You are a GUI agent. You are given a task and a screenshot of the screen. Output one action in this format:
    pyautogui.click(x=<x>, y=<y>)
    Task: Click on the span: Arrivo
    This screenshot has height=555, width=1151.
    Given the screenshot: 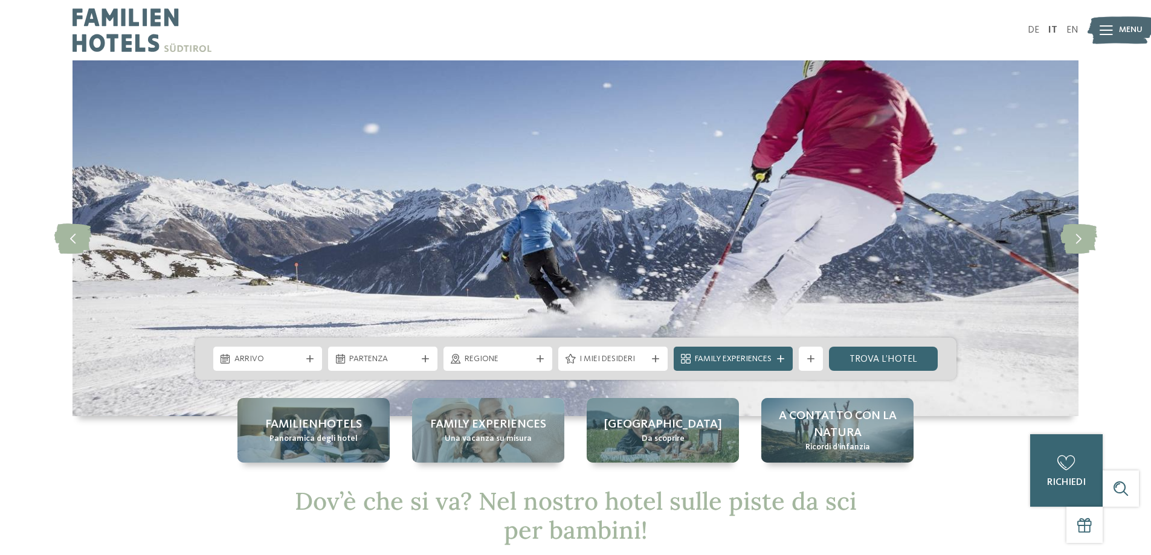 What is the action you would take?
    pyautogui.click(x=268, y=359)
    